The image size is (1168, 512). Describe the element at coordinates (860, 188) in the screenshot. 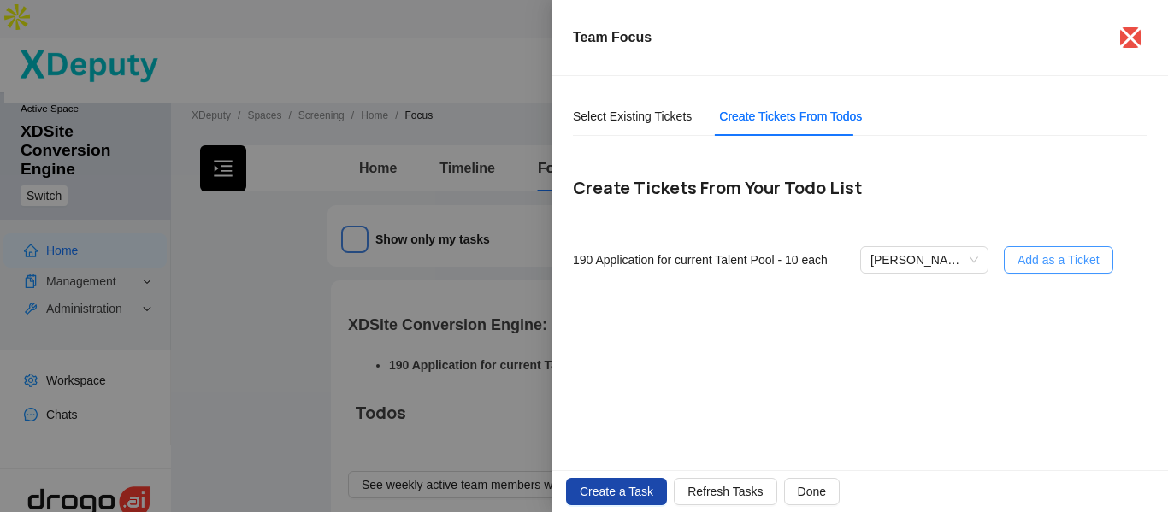

I see `h5: Create Tickets From Your Todo List` at that location.